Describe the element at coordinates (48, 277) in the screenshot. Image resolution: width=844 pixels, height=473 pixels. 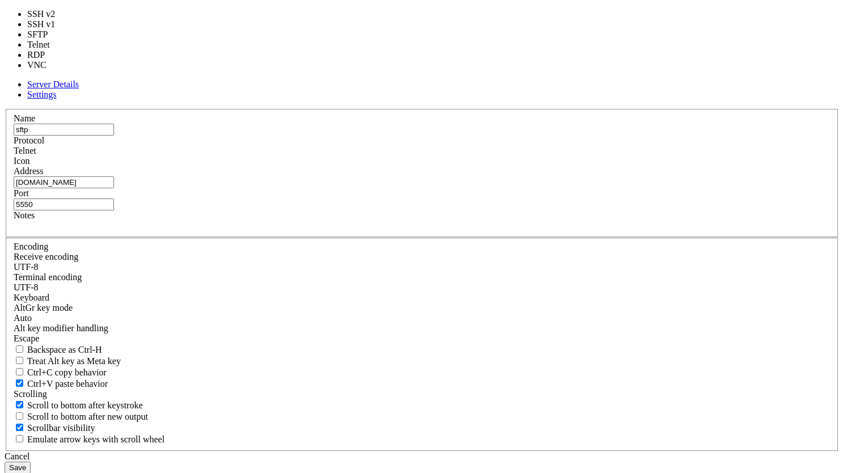
I see `label: The default terminal encoding. ISO-2022 enables character map translations (like graphics maps). ...` at that location.